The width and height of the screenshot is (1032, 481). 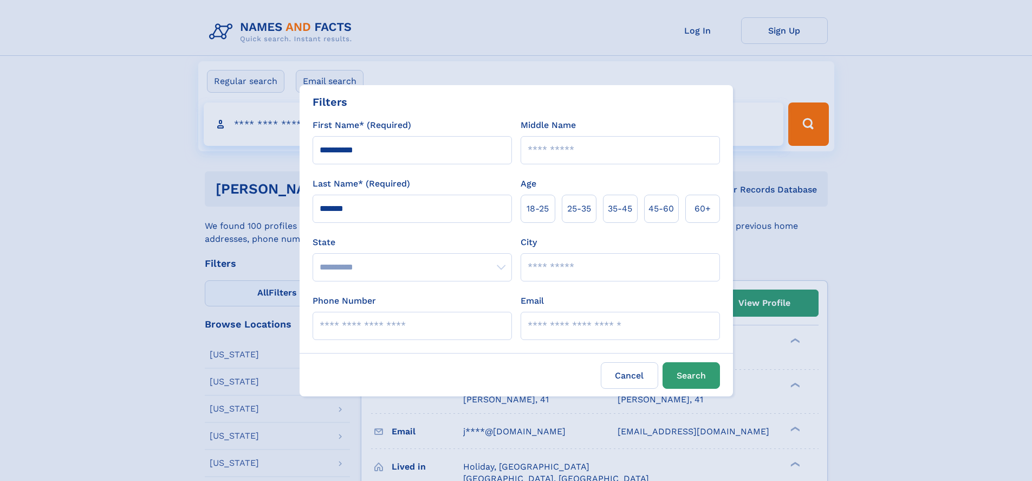 I want to click on span: 18‑25, so click(x=538, y=209).